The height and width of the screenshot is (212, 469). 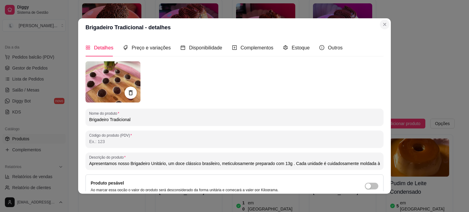 What do you see at coordinates (184, 190) in the screenshot?
I see `p: Ao marcar essa opção o valor do produto será desconsiderado da forma unitária e começará a valer ...` at bounding box center [184, 190].